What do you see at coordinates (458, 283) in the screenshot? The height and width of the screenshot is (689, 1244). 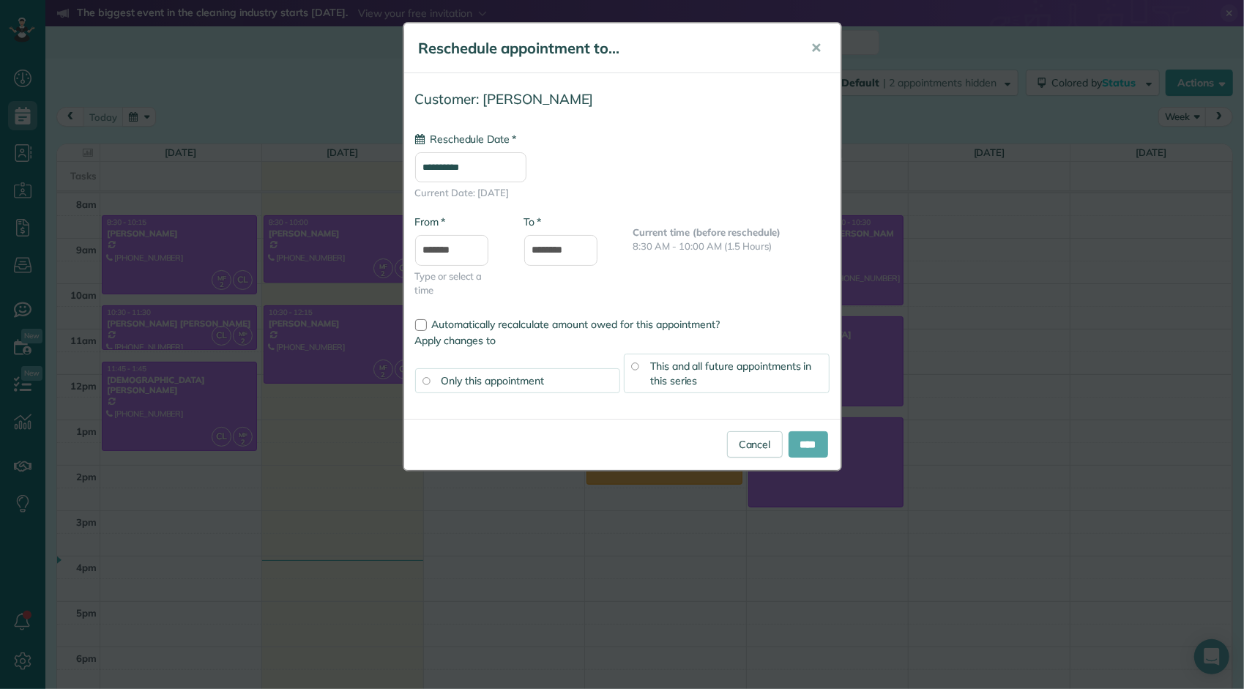 I see `span: Type or select a time` at bounding box center [458, 283].